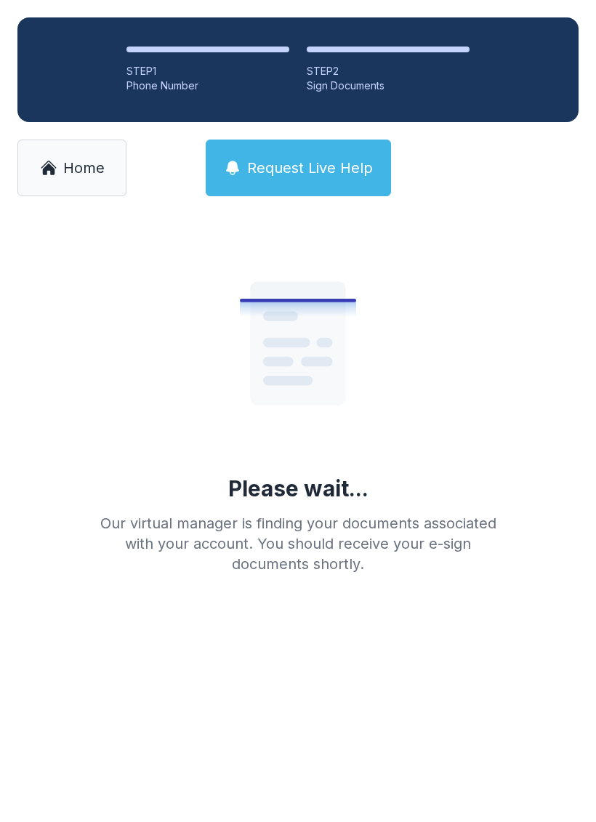 The width and height of the screenshot is (596, 822). I want to click on div: Please wait..., so click(298, 488).